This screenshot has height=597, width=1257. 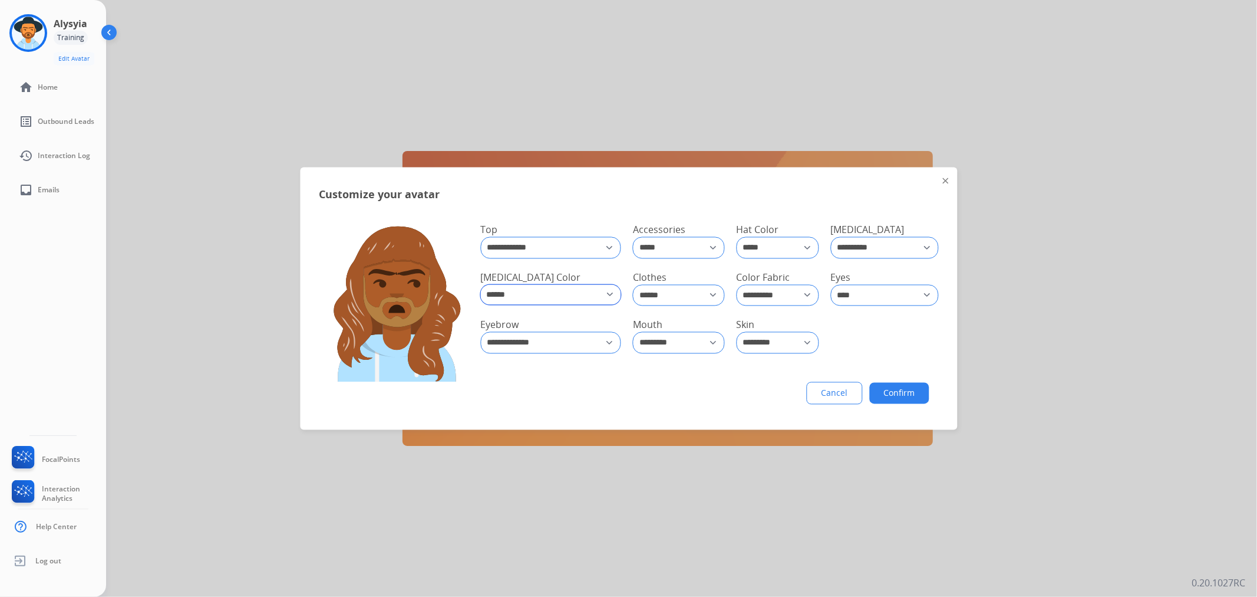 What do you see at coordinates (745, 325) in the screenshot?
I see `span: Skin` at bounding box center [745, 325].